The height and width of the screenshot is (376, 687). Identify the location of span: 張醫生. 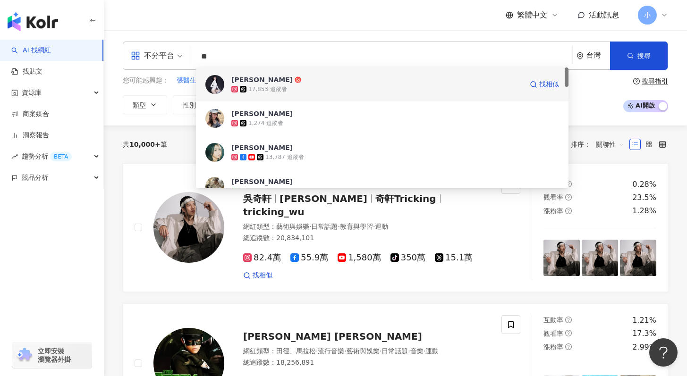
(187, 81).